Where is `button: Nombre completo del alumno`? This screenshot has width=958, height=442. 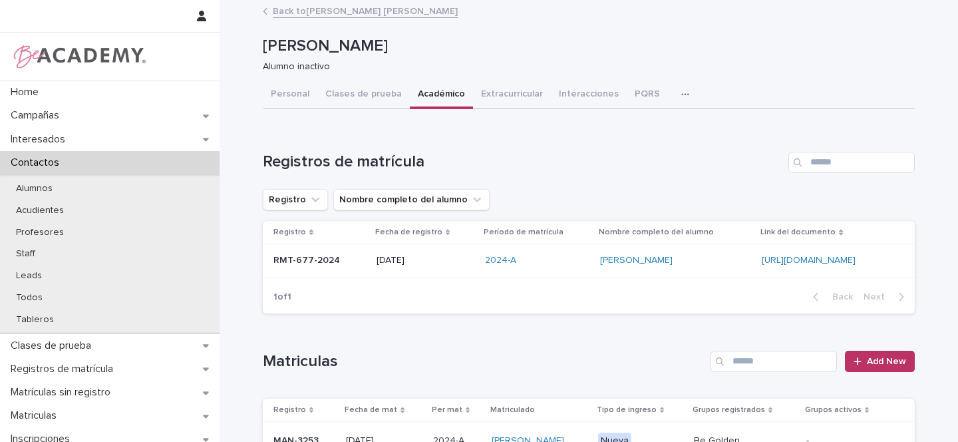 button: Nombre completo del alumno is located at coordinates (411, 200).